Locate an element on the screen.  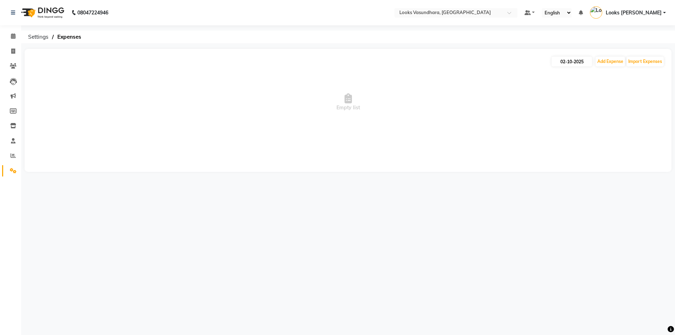
input: PLACEHOLDER.DATE is located at coordinates (572, 62).